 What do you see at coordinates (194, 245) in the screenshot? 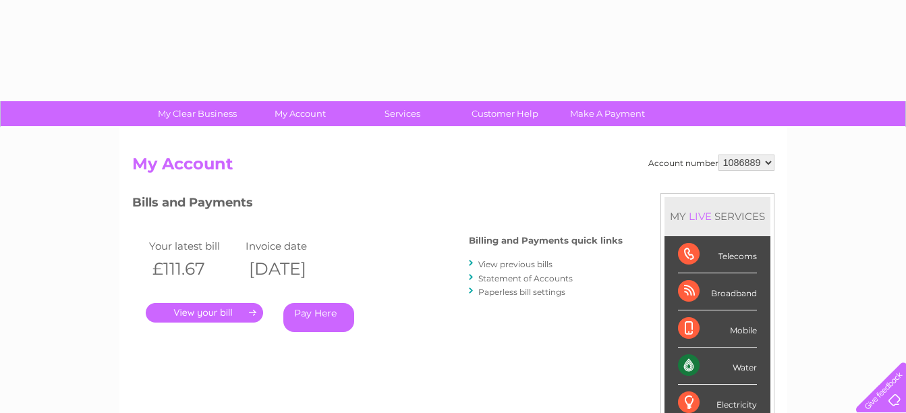
I see `td: Your latest bill` at bounding box center [194, 245].